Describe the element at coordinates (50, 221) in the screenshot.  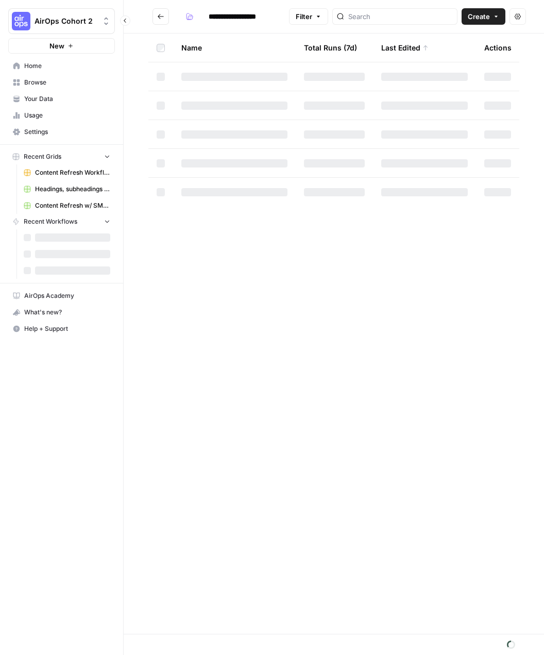
I see `span: Recent Workflows` at that location.